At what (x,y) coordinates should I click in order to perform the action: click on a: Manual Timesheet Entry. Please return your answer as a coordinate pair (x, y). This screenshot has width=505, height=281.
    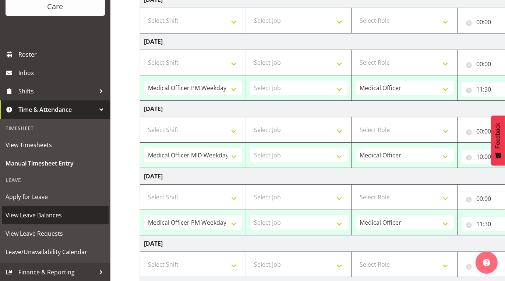
    Looking at the image, I should click on (55, 164).